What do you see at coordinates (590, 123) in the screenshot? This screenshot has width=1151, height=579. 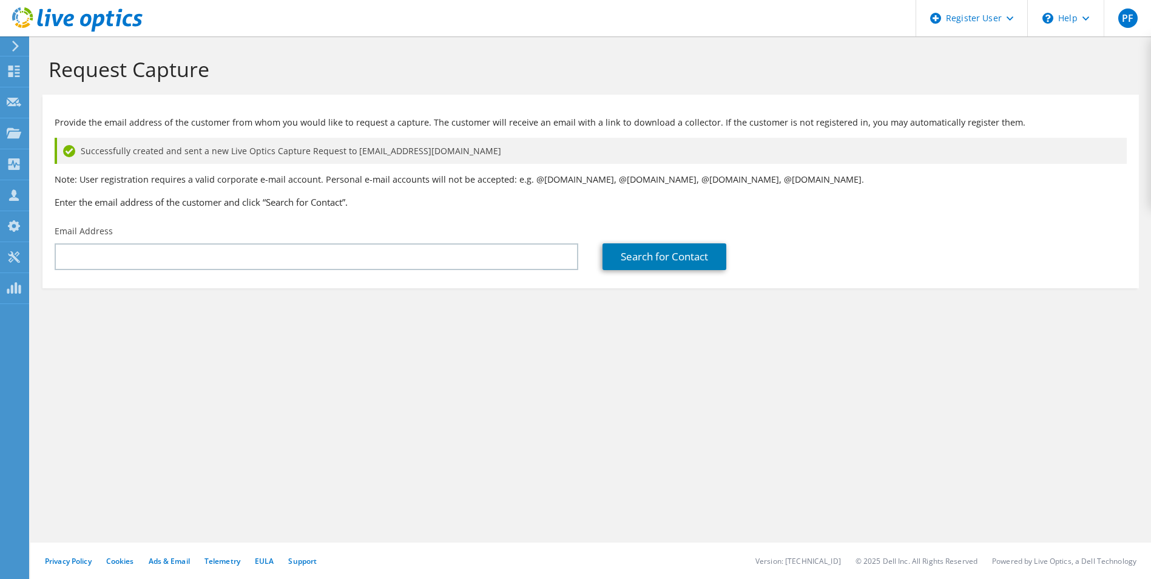 I see `p: Provide the email address of the customer from whom you would like to request a capture. The cust...` at bounding box center [590, 123].